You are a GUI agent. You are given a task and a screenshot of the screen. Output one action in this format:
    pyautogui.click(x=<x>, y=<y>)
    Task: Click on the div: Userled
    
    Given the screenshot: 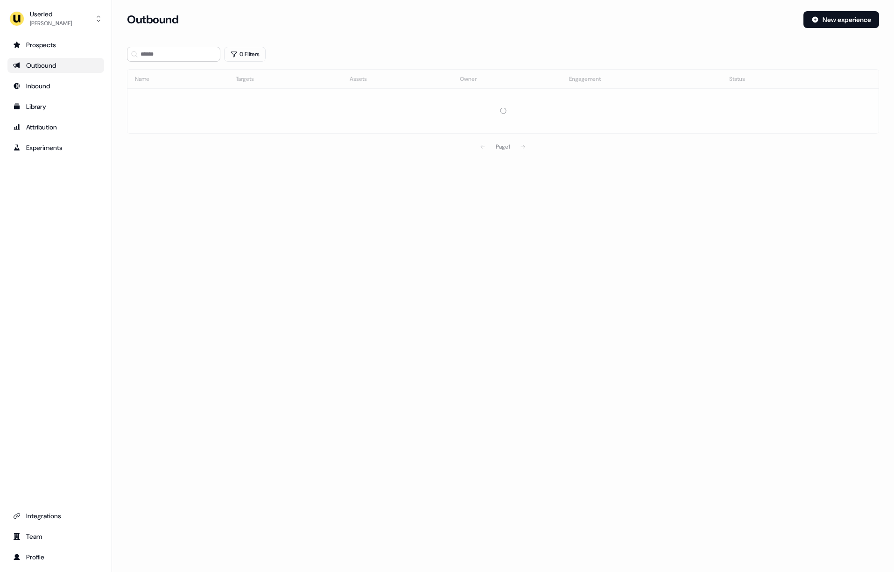 What is the action you would take?
    pyautogui.click(x=51, y=14)
    